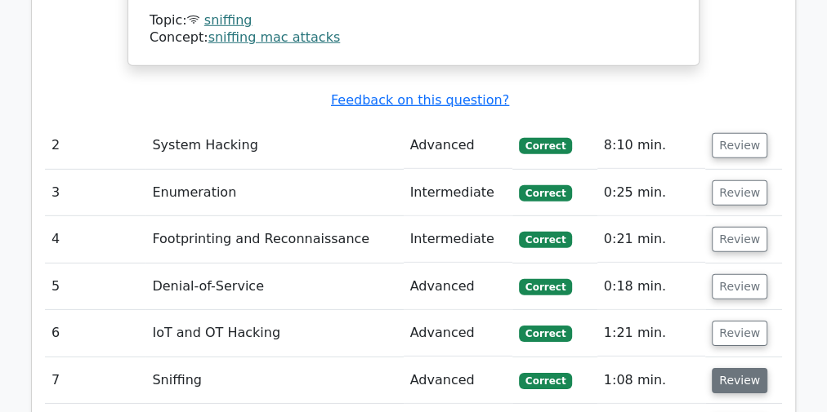  I want to click on td: 0:21 min., so click(651, 239).